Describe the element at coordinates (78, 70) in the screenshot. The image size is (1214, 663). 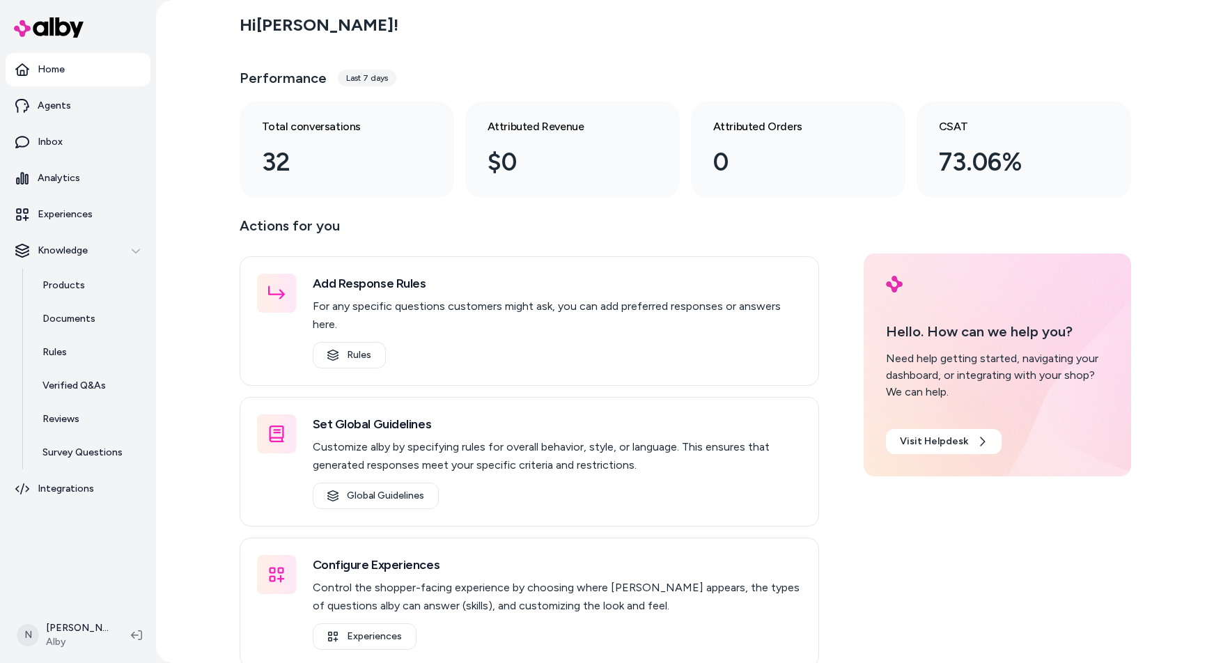
I see `a: Home` at that location.